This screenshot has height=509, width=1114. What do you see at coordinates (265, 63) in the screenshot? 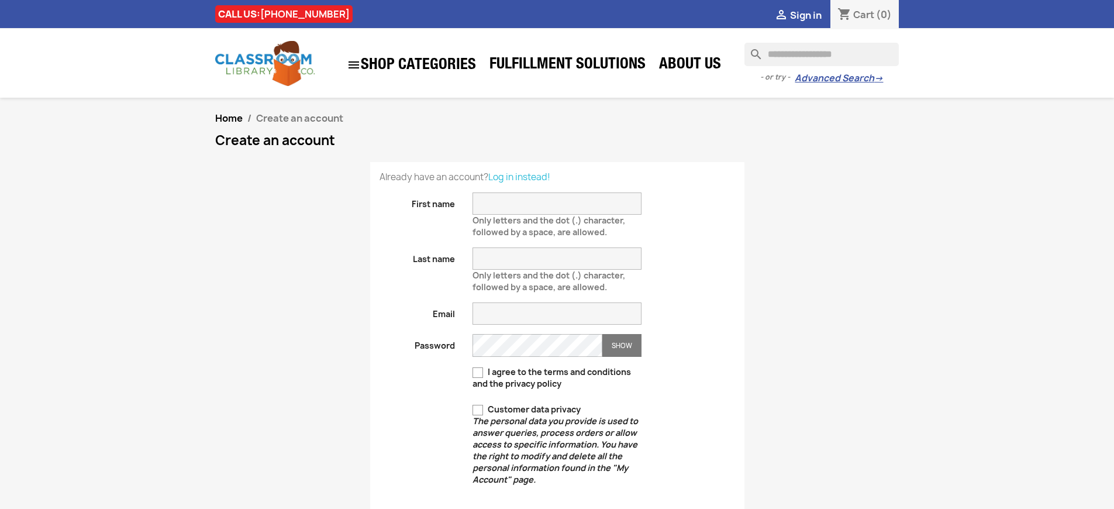
I see `img: Classroom Library Company` at bounding box center [265, 63].